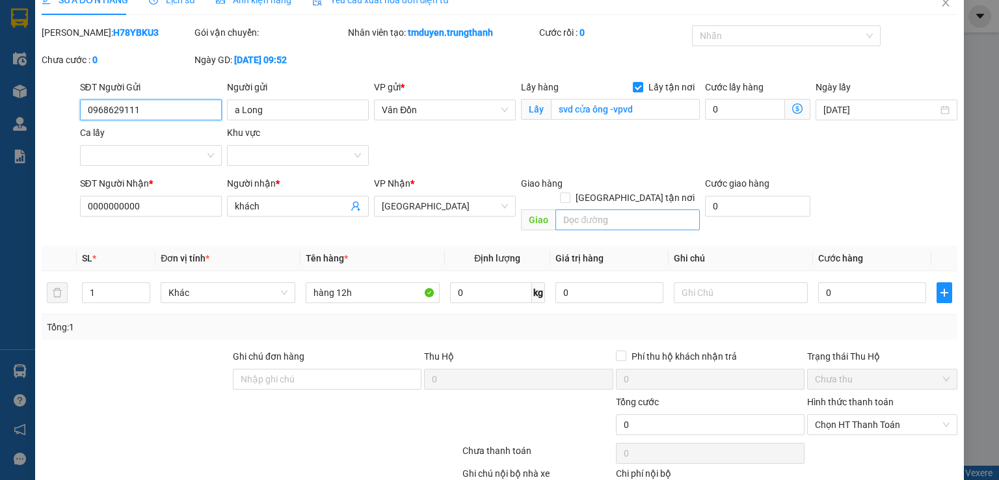 This screenshot has height=480, width=999. What do you see at coordinates (745, 109) in the screenshot?
I see `input: Cước lấy hàng` at bounding box center [745, 109].